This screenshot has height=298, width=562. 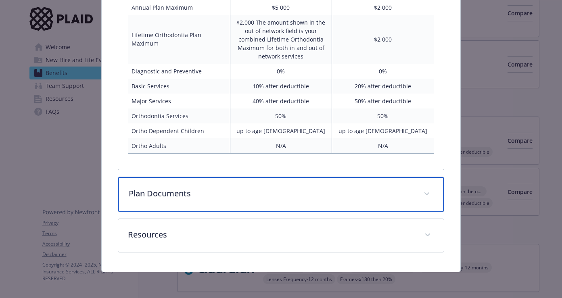 I want to click on p: Resources, so click(x=272, y=235).